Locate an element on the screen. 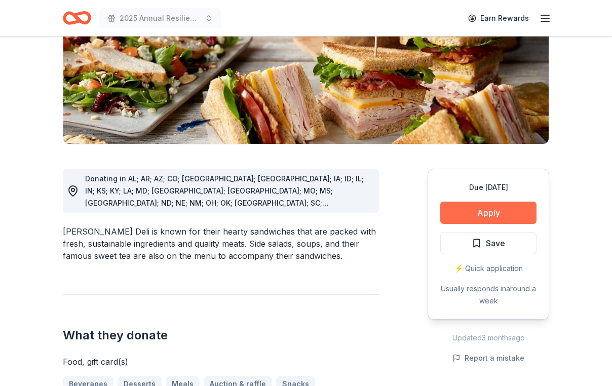  span: 2025 Annual Resilience Celebration is located at coordinates (160, 18).